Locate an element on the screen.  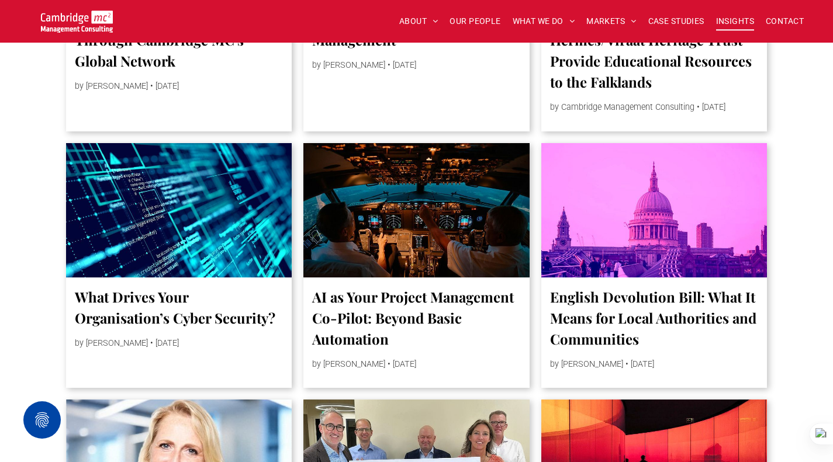
img: Go to Homepage is located at coordinates (77, 22).